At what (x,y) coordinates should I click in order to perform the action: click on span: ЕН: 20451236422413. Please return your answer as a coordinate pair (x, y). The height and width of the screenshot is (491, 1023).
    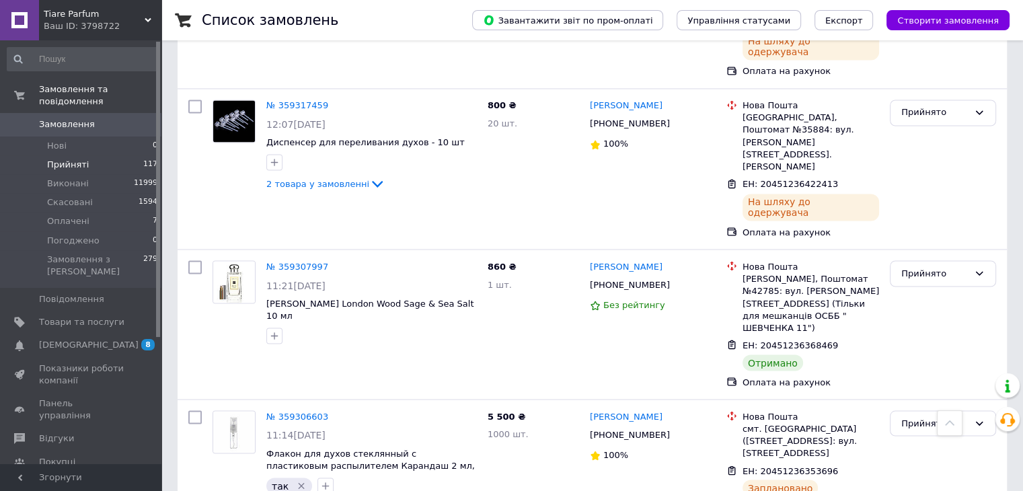
    Looking at the image, I should click on (790, 184).